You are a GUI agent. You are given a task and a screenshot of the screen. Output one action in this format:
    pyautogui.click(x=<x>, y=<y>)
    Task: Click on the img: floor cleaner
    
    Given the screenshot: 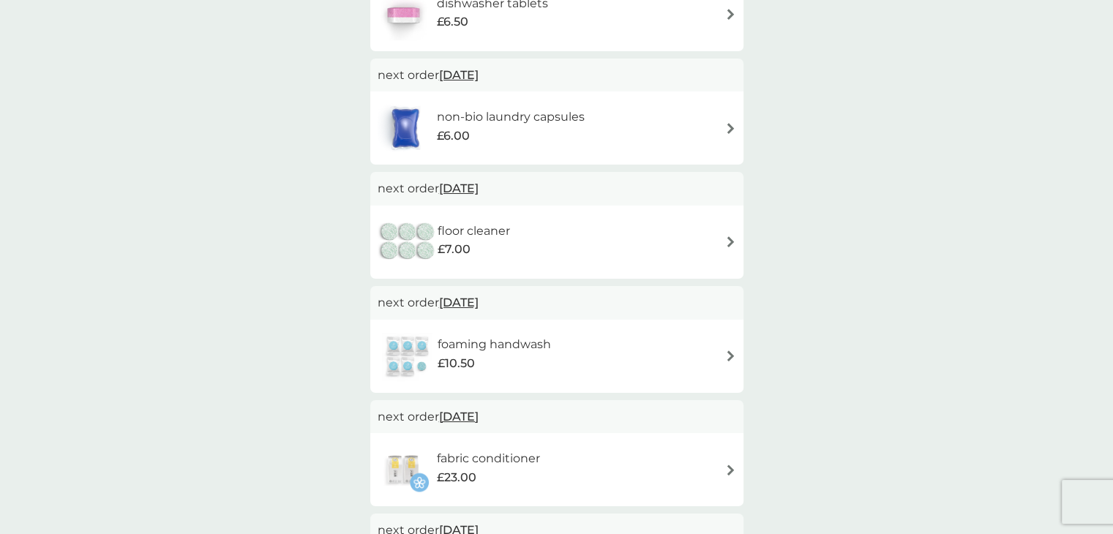 What is the action you would take?
    pyautogui.click(x=408, y=242)
    